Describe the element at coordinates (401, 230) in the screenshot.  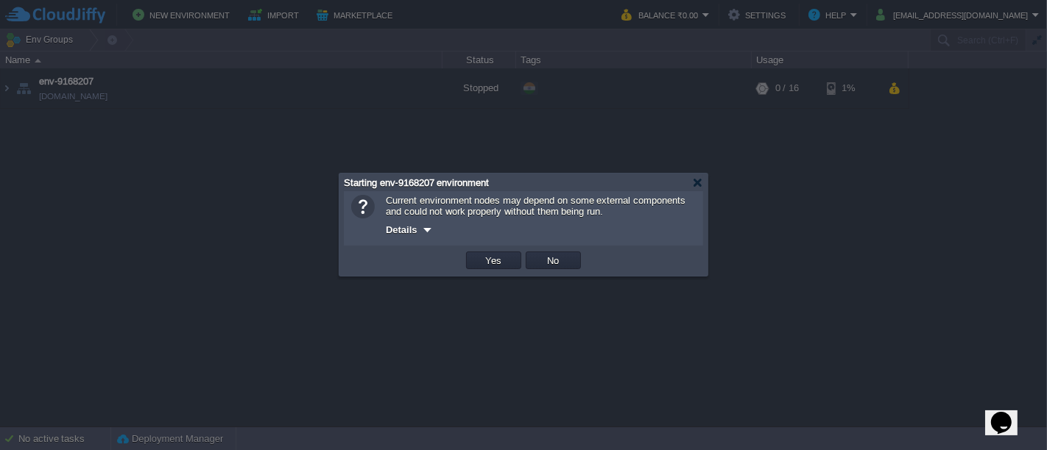
I see `span: Details` at that location.